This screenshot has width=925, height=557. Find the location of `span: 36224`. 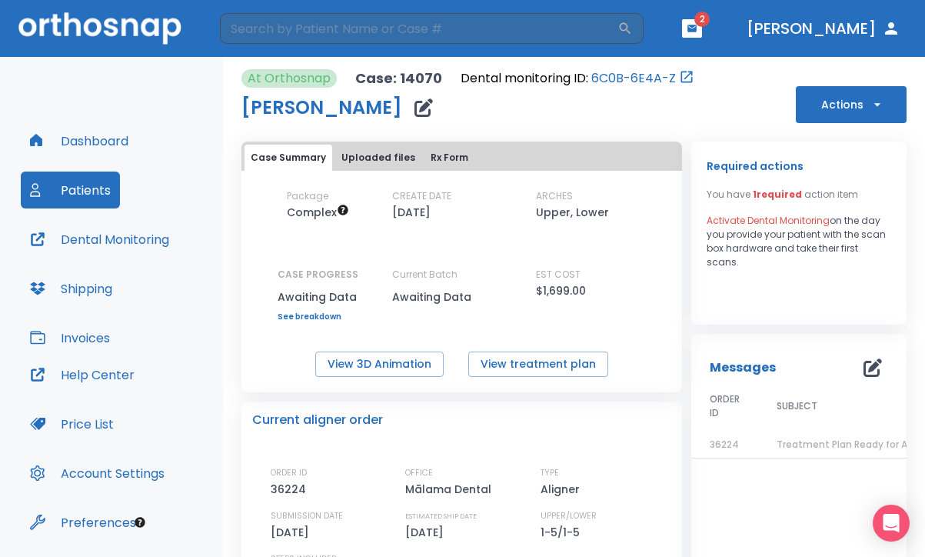

span: 36224 is located at coordinates (725, 444).